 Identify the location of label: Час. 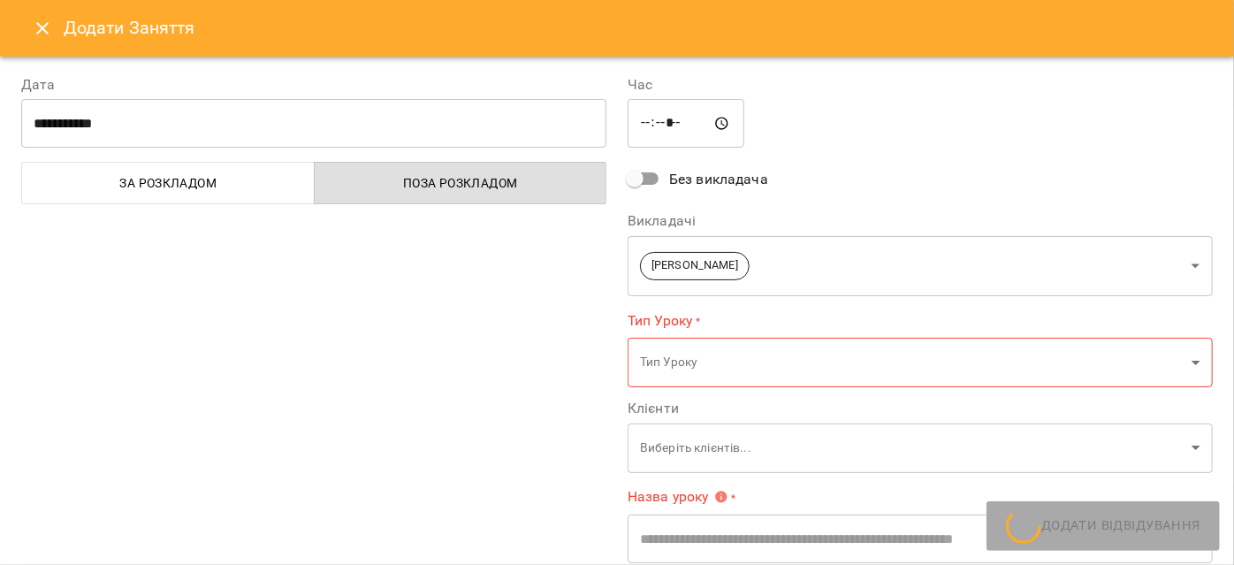
(920, 85).